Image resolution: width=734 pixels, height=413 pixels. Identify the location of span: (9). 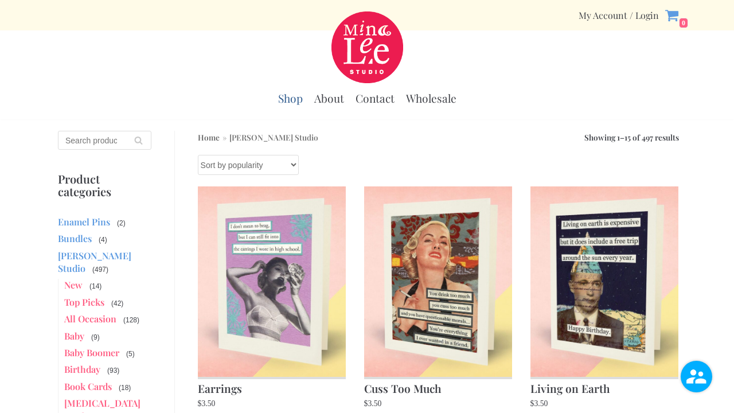
(95, 337).